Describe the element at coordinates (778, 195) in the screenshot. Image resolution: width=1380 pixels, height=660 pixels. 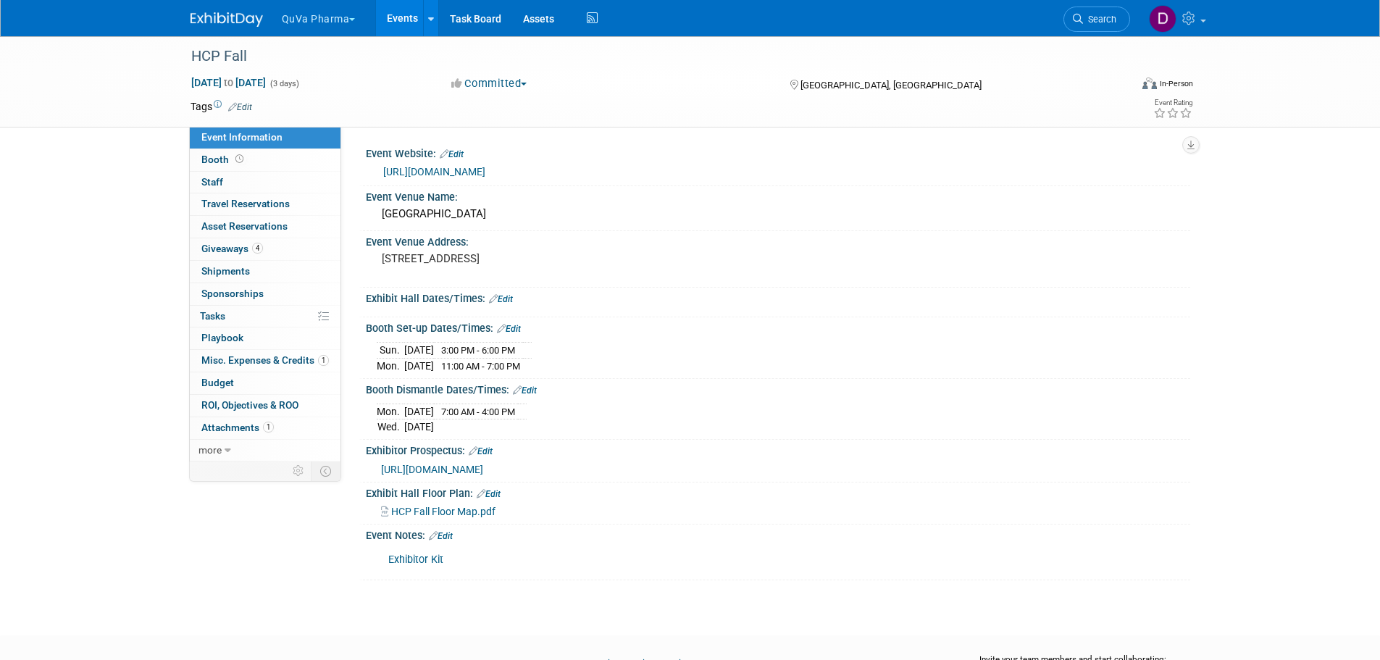
I see `div: Event Venue Name:` at that location.